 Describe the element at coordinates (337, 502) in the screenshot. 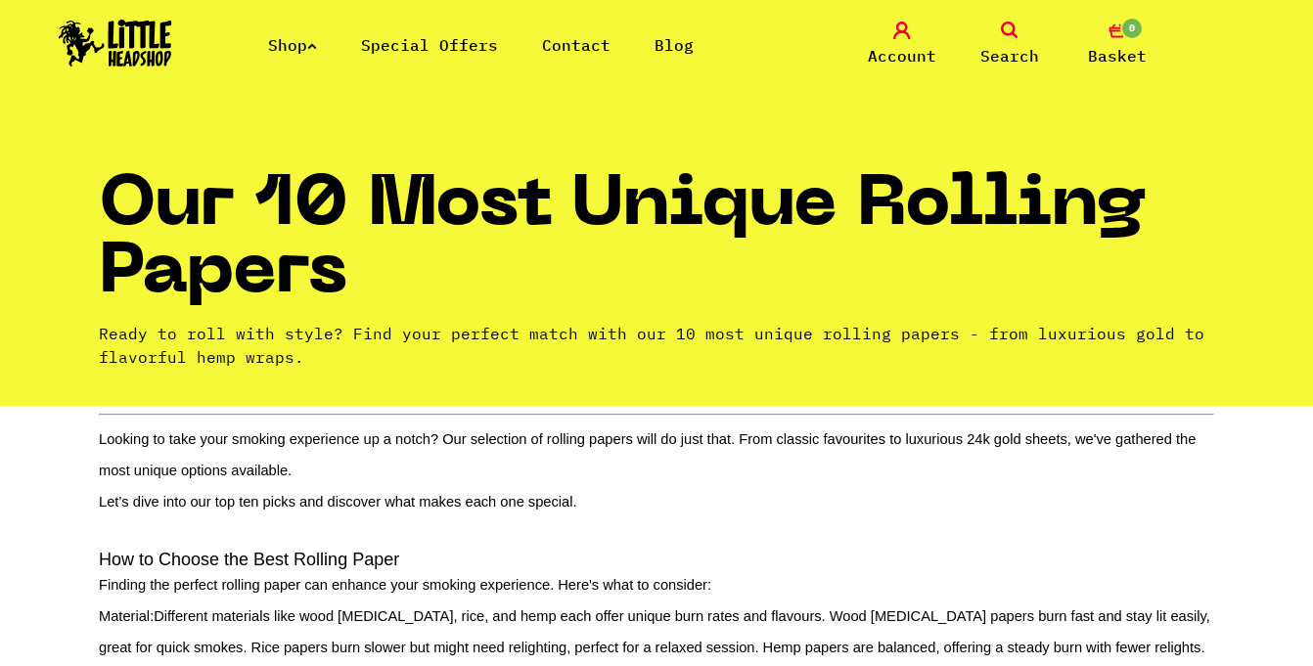

I see `span: Let’s dive into our top ten picks and discover what makes each one special.` at that location.